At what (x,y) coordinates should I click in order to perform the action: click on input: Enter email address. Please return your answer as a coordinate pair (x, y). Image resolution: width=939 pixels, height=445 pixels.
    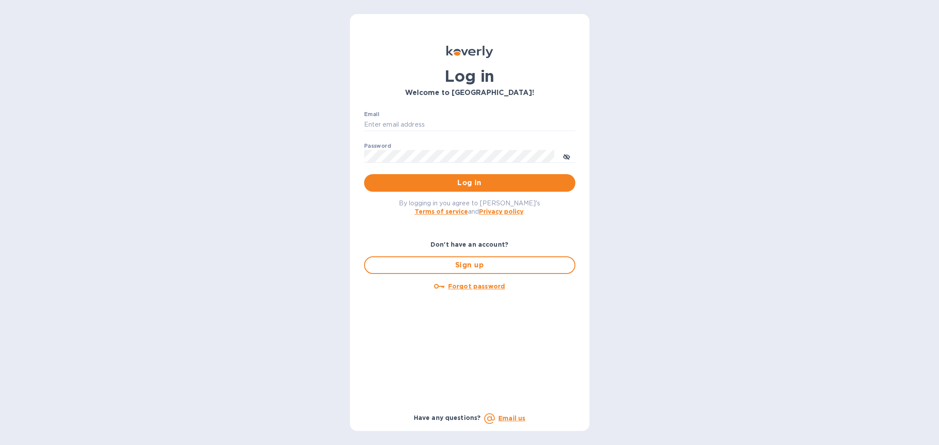
    Looking at the image, I should click on (470, 125).